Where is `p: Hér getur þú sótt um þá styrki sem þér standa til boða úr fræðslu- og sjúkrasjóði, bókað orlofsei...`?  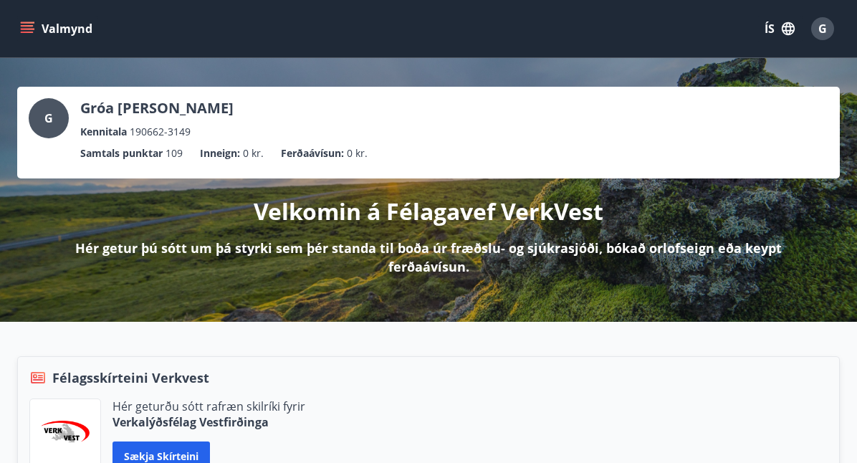 p: Hér getur þú sótt um þá styrki sem þér standa til boða úr fræðslu- og sjúkrasjóði, bókað orlofsei... is located at coordinates (428, 257).